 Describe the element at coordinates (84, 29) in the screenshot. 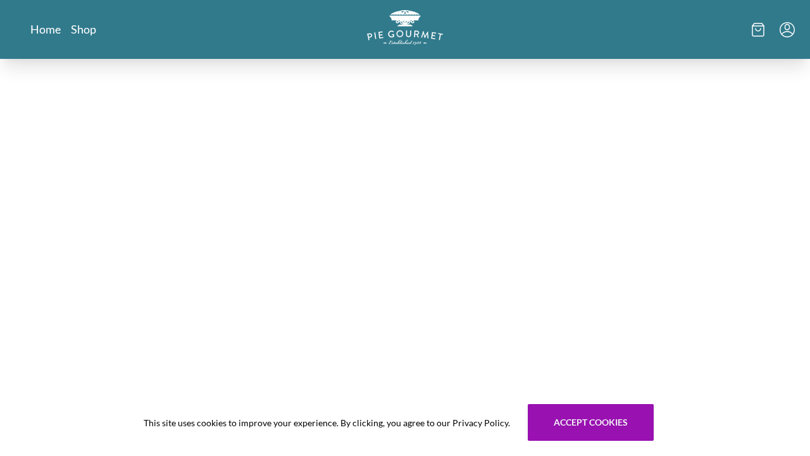

I see `a: Shop` at that location.